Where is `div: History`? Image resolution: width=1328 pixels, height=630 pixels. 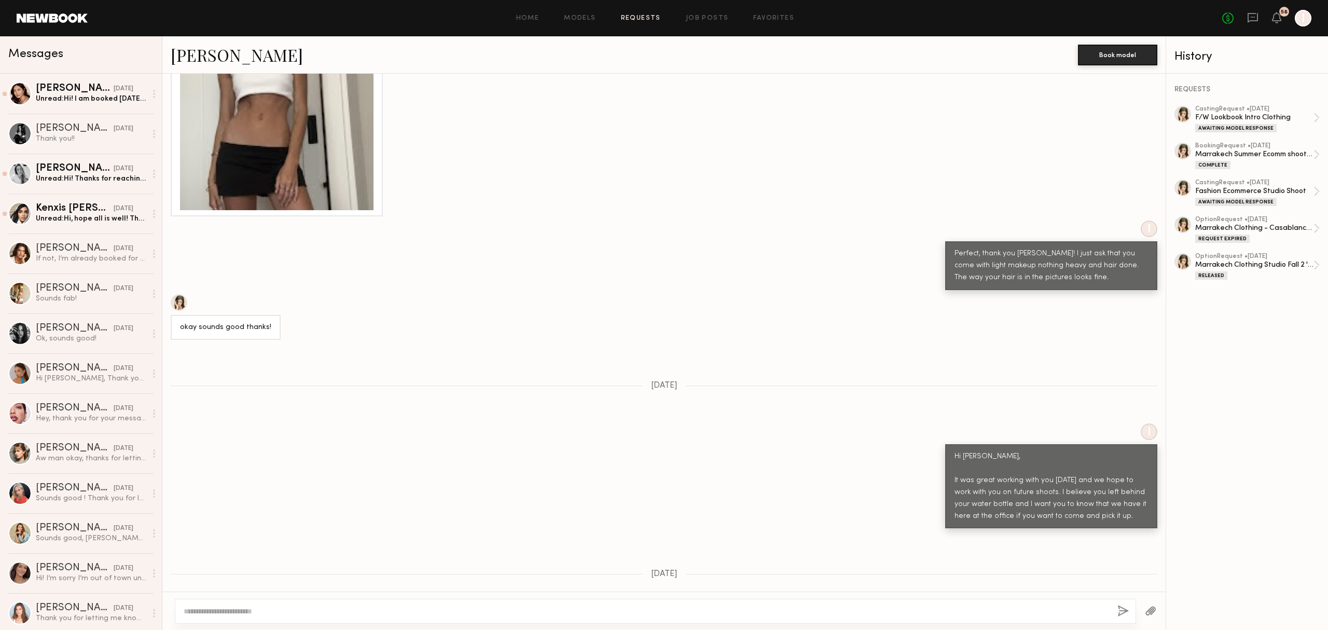
div: History is located at coordinates (1247, 57).